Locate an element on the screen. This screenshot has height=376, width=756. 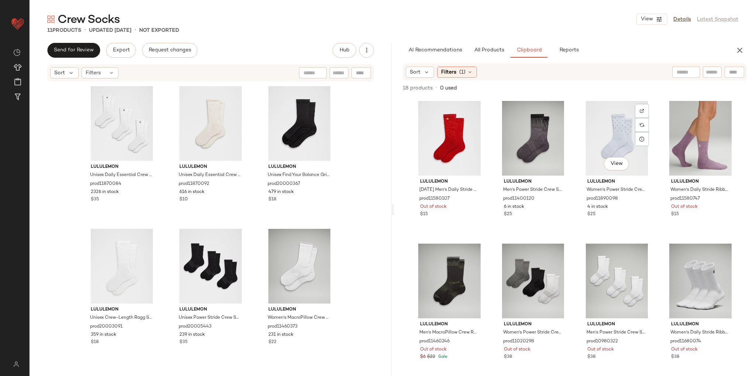
span: Women's Daily Stride Ribbed Comfort Crew Socks 3 Pack is located at coordinates (700, 332).